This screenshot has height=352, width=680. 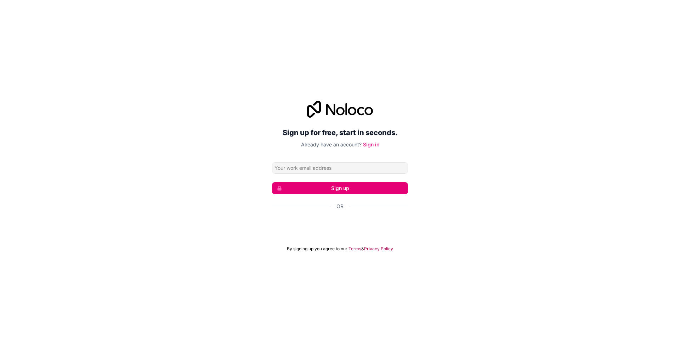 I want to click on button: Sign up, so click(x=340, y=188).